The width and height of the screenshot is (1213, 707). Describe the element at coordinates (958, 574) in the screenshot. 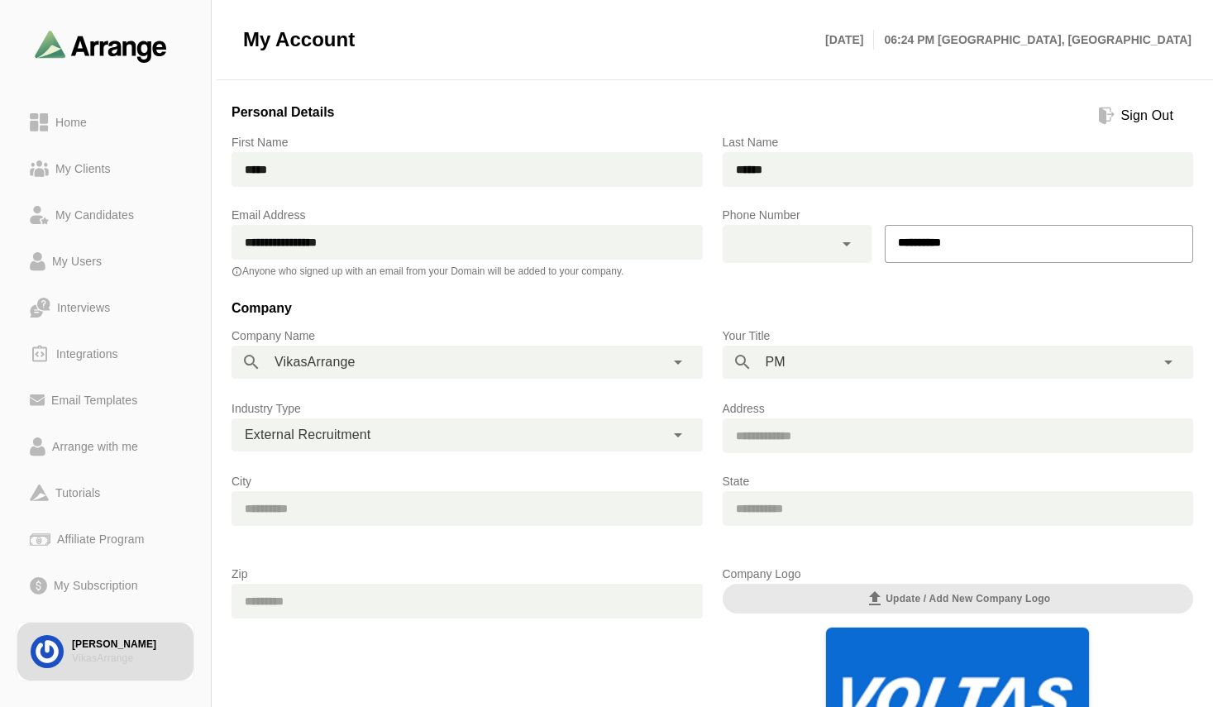

I see `p: Company Logo` at that location.